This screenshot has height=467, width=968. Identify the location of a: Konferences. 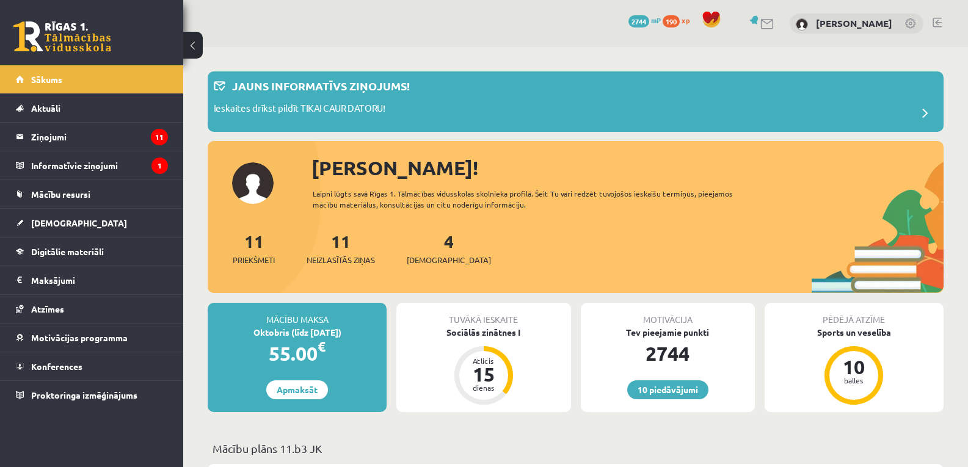
(92, 367).